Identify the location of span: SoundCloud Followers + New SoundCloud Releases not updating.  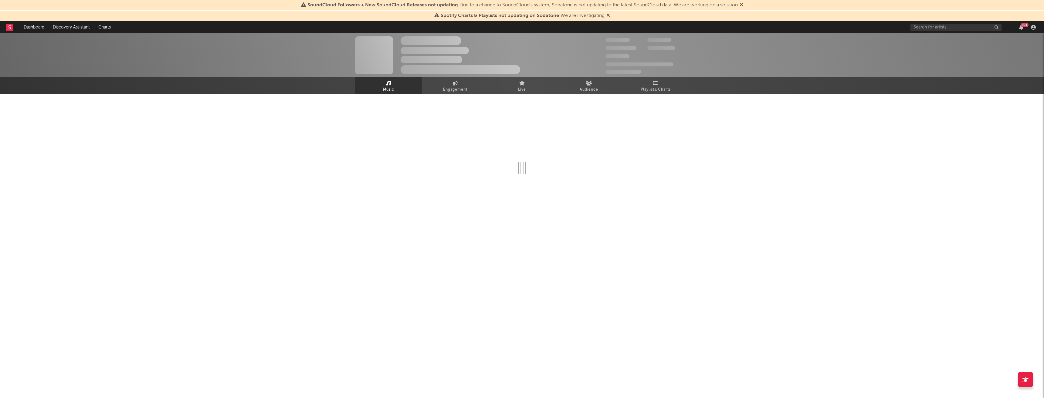
(383, 5).